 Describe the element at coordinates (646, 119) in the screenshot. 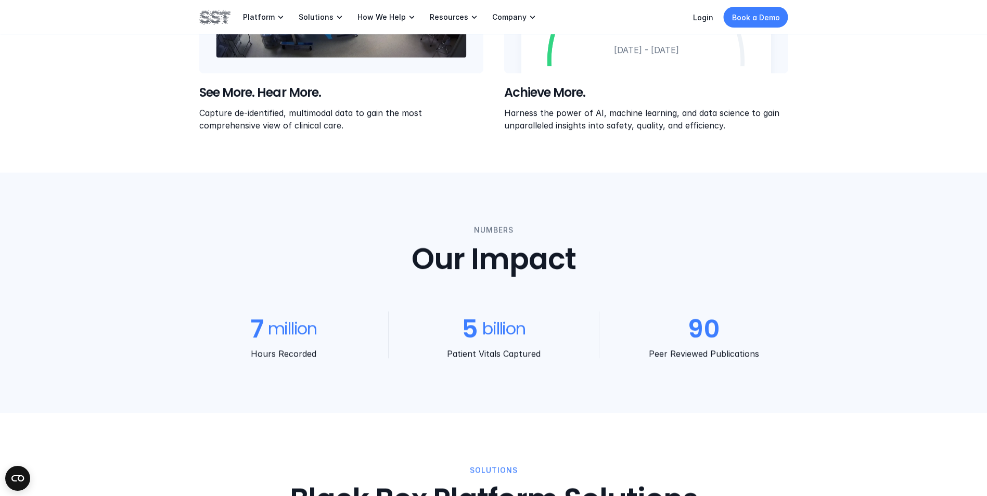

I see `p: Harness the power of AI, machine learning, and data science to gain unparalleled insights into sa...` at that location.